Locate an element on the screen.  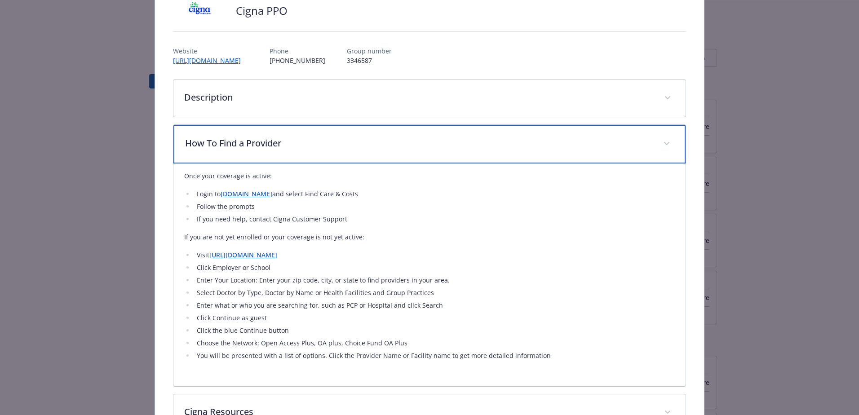
p: Phone is located at coordinates (297, 51).